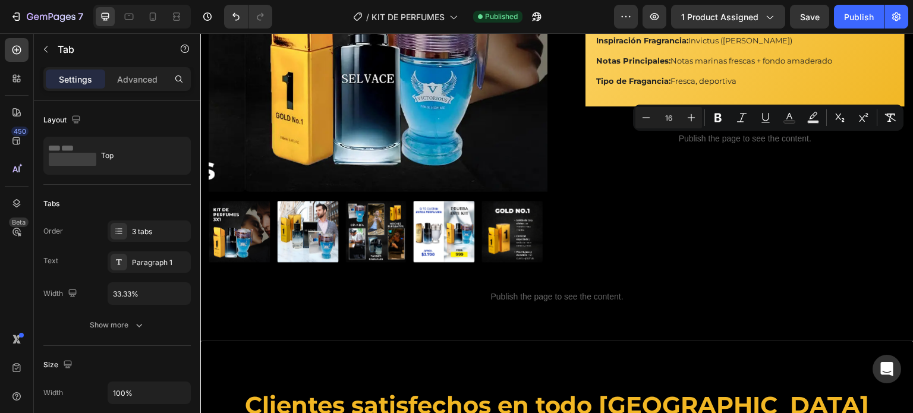 The image size is (913, 413). Describe the element at coordinates (433, 27) in the screenshot. I see `strong: Notas Principales:` at that location.